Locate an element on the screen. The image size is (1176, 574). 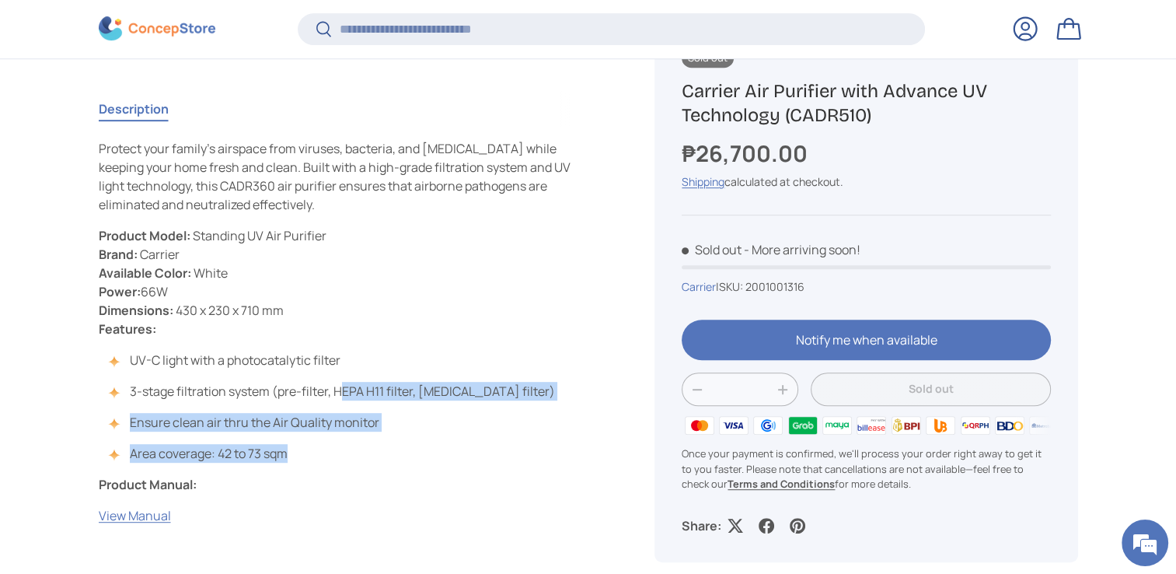
img: bpi is located at coordinates (907, 425).